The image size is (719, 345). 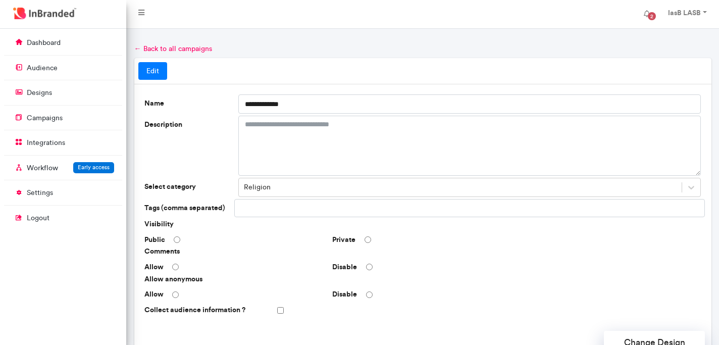 I want to click on a: Edit, so click(x=152, y=71).